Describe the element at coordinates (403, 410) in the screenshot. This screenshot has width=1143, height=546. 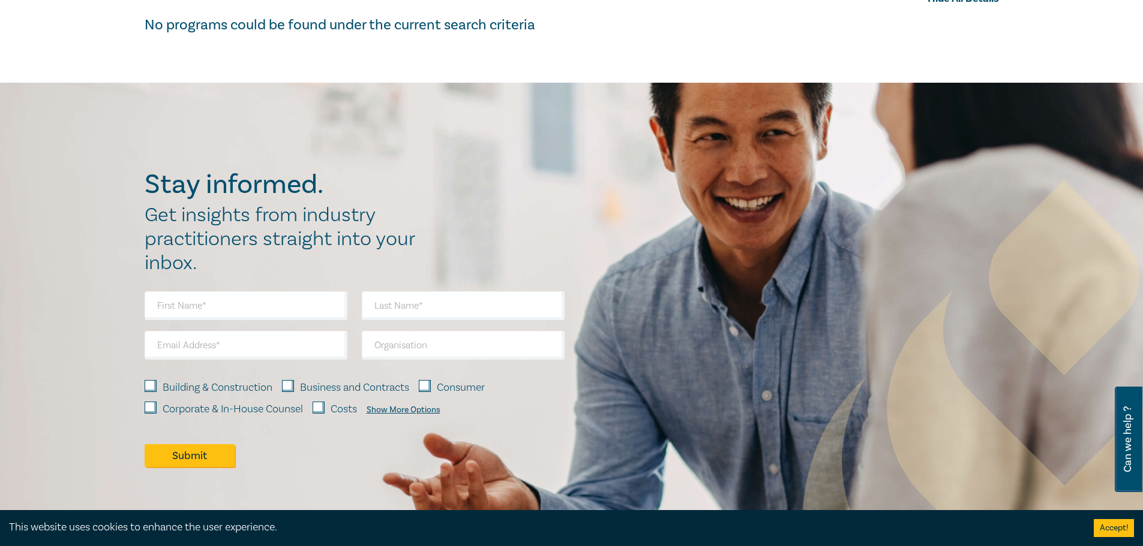
I see `div: Show More Options` at that location.